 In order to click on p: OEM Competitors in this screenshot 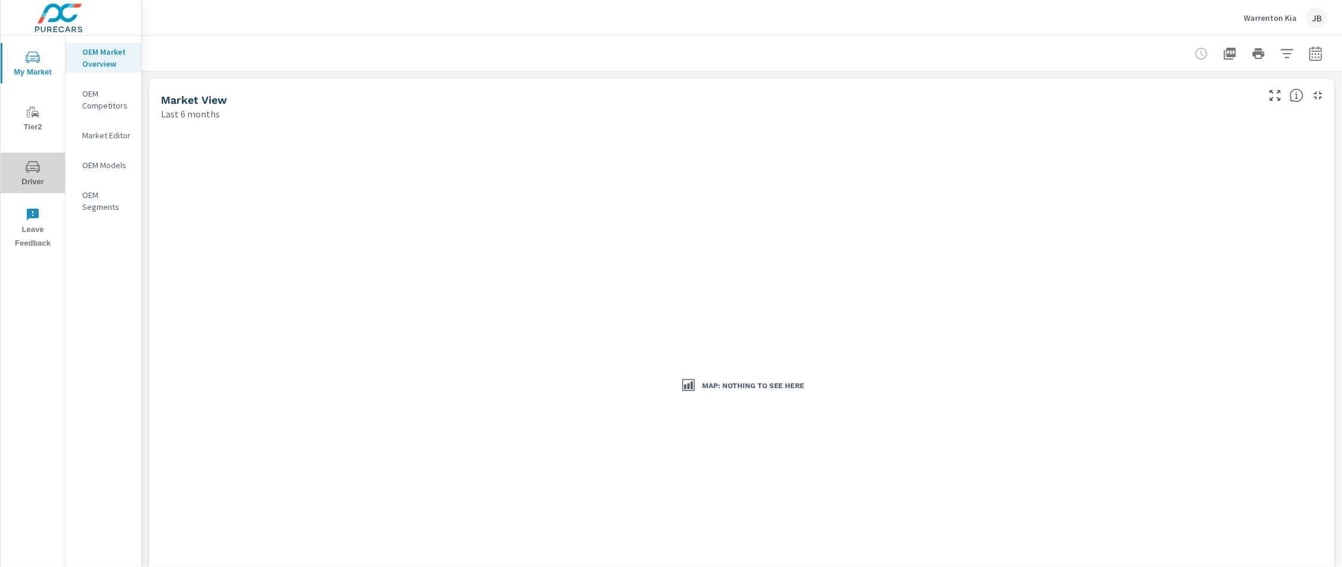, I will do `click(107, 99)`.